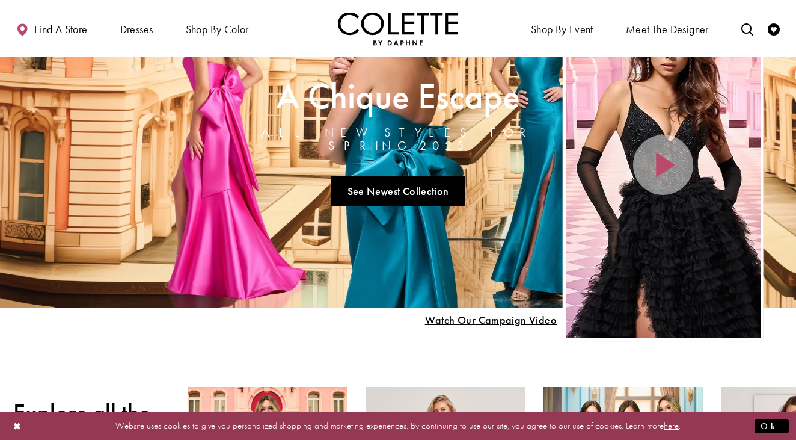 The height and width of the screenshot is (440, 796). Describe the element at coordinates (17, 425) in the screenshot. I see `button: Close Dialog` at that location.